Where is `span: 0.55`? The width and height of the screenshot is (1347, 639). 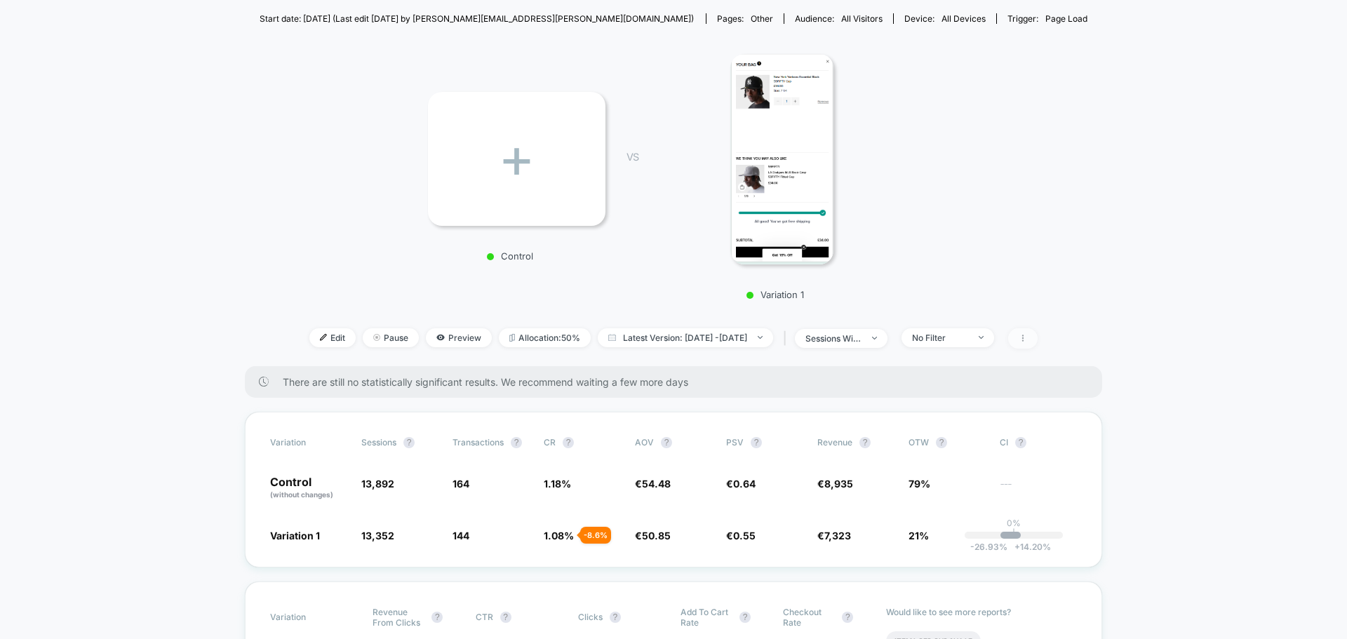 span: 0.55 is located at coordinates (744, 535).